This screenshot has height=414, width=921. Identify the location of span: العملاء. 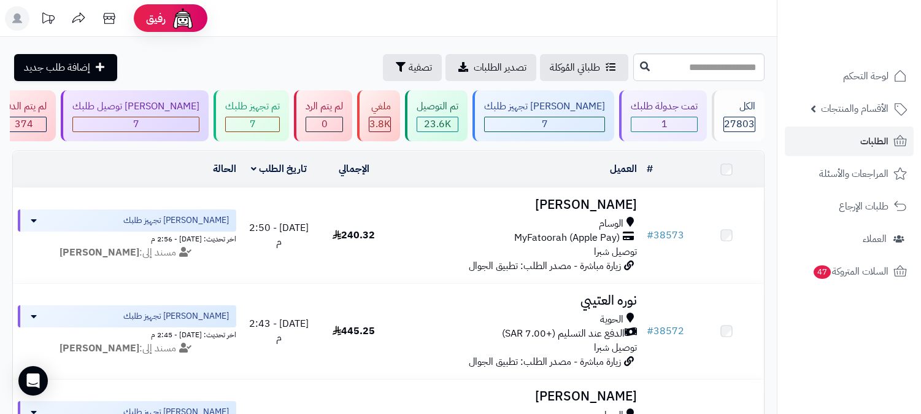
(875, 239).